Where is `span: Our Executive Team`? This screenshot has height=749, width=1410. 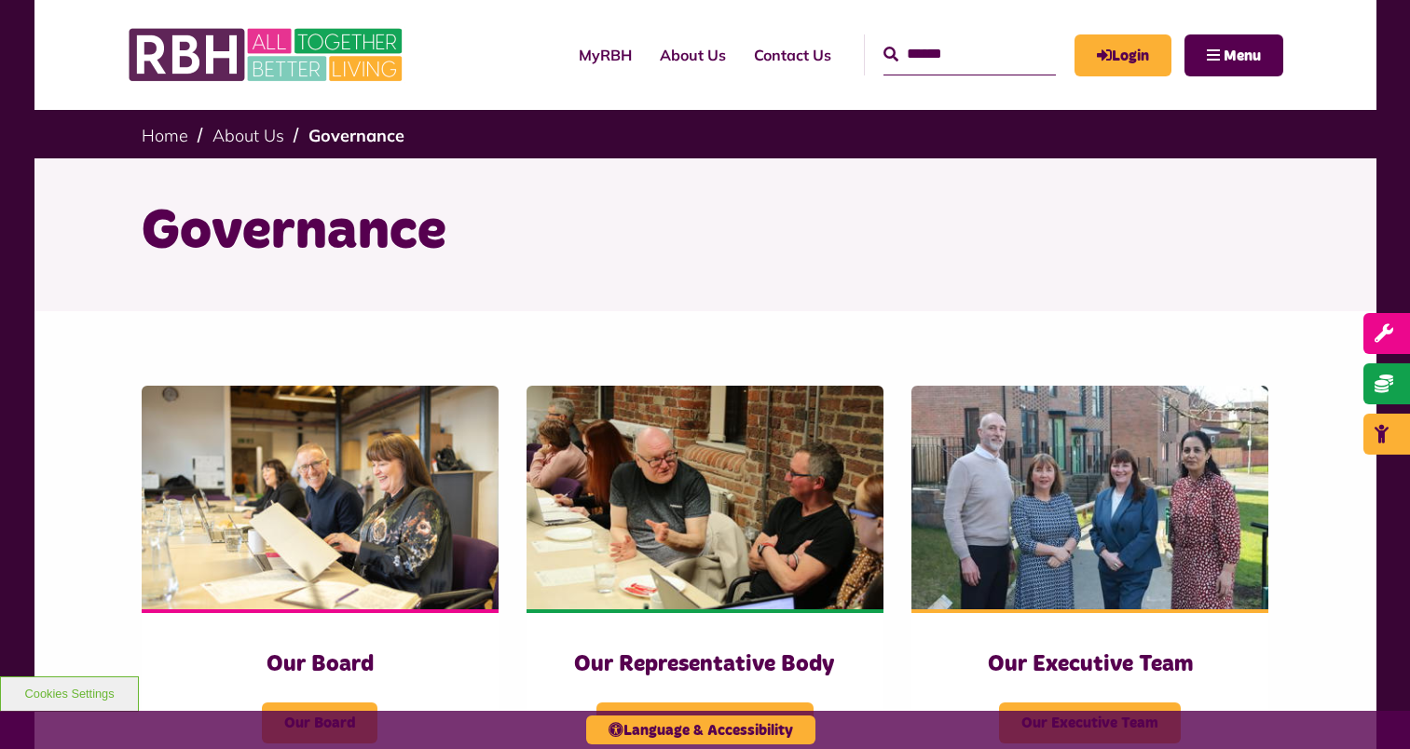
span: Our Executive Team is located at coordinates (1090, 723).